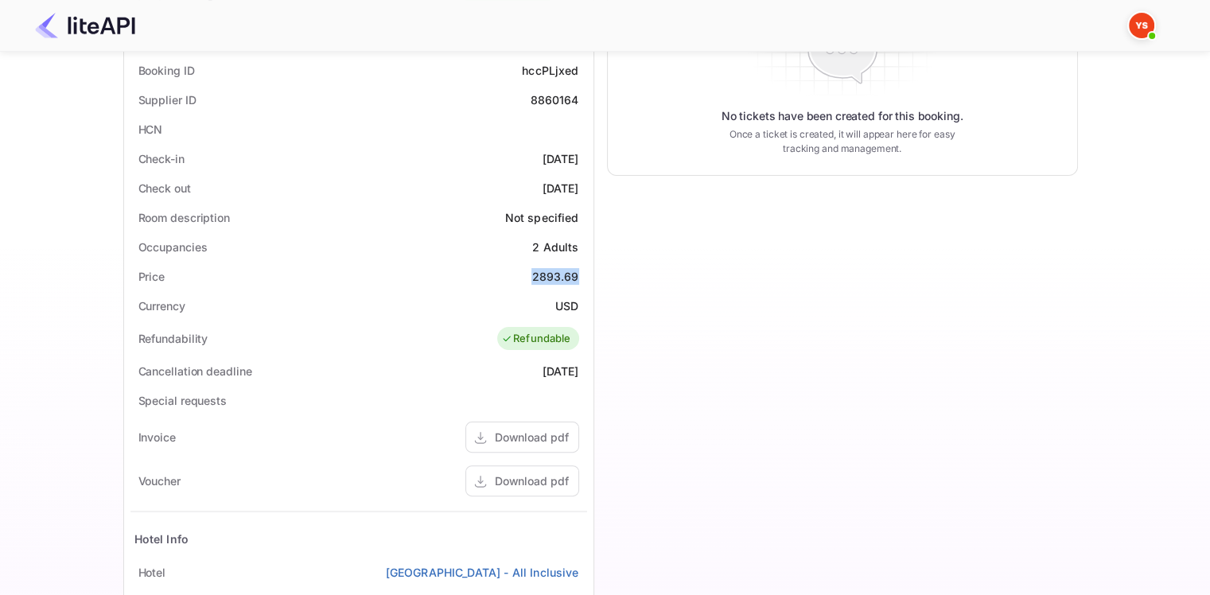 The image size is (1210, 595). I want to click on div: Voucher, so click(159, 480).